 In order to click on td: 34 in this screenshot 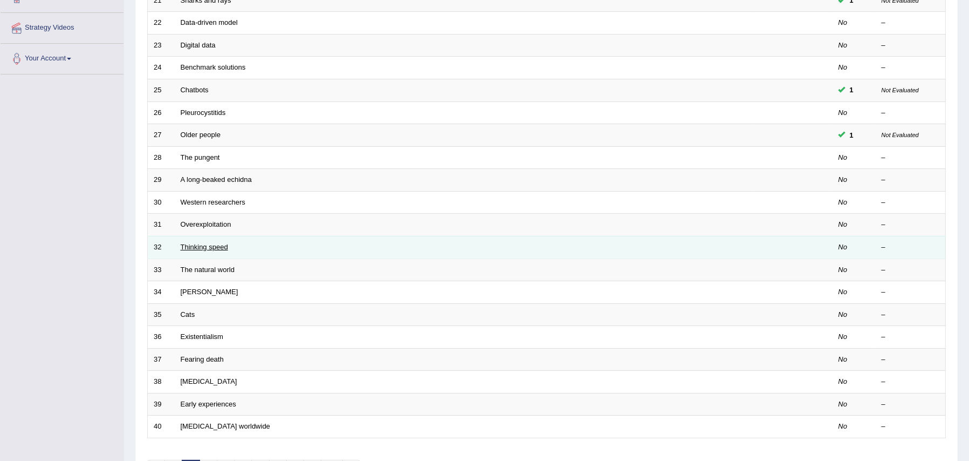, I will do `click(161, 292)`.